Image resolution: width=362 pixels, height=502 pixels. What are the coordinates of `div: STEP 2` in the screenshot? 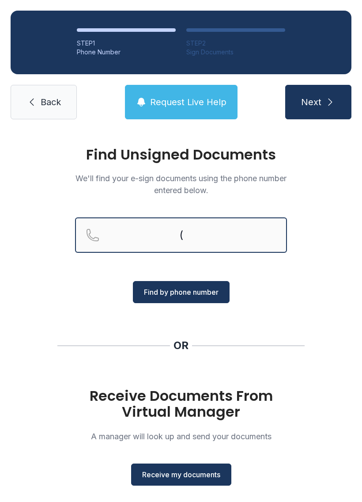 It's located at (236, 43).